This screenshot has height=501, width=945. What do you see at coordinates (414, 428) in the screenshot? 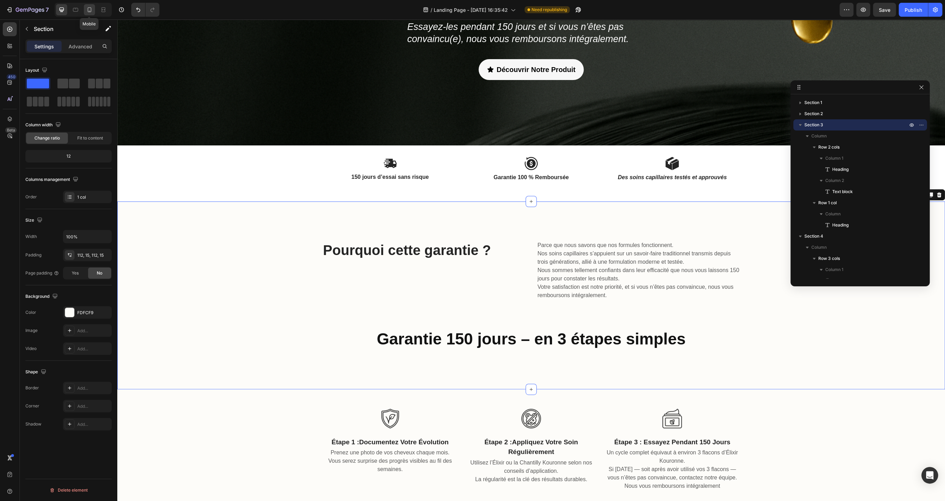
I see `p: étape 2 :` at bounding box center [414, 428].